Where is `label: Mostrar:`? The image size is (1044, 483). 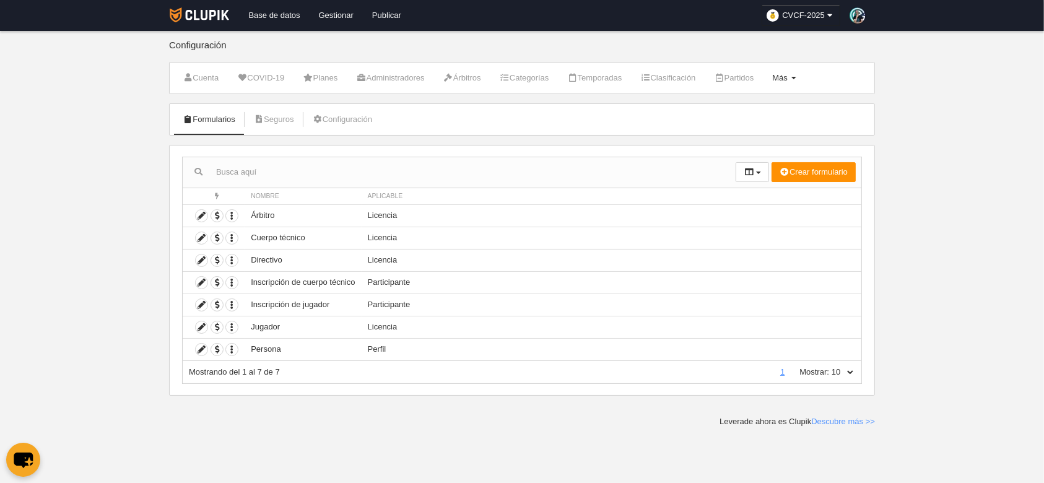
label: Mostrar: is located at coordinates (808, 372).